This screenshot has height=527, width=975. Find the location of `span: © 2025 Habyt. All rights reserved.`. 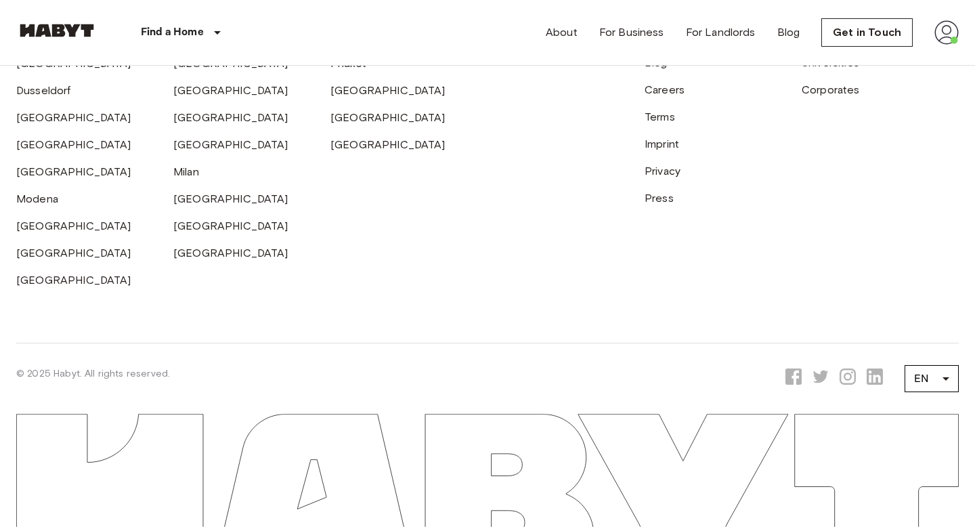

span: © 2025 Habyt. All rights reserved. is located at coordinates (93, 373).